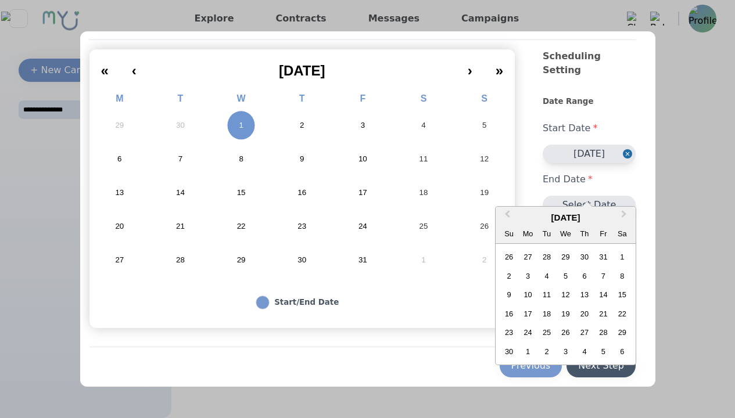 The height and width of the screenshot is (418, 735). Describe the element at coordinates (508, 233) in the screenshot. I see `div: Su` at that location.